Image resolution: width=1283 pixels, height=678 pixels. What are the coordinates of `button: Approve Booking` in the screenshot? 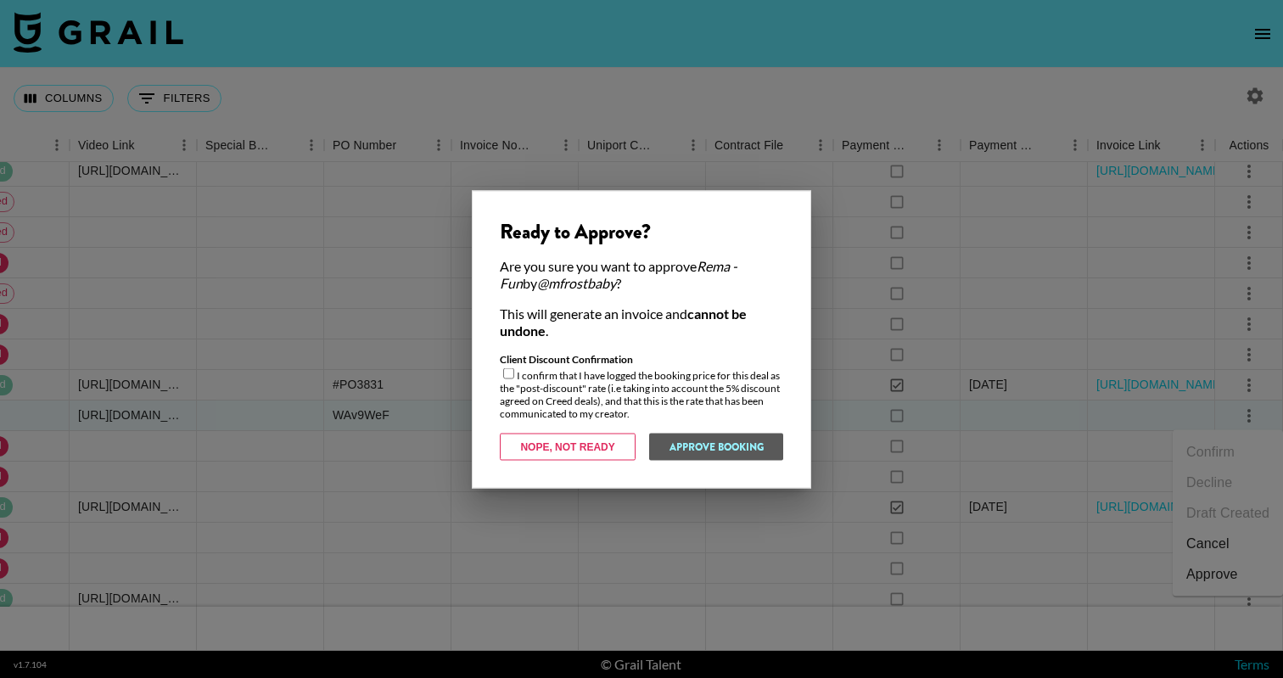 It's located at (716, 446).